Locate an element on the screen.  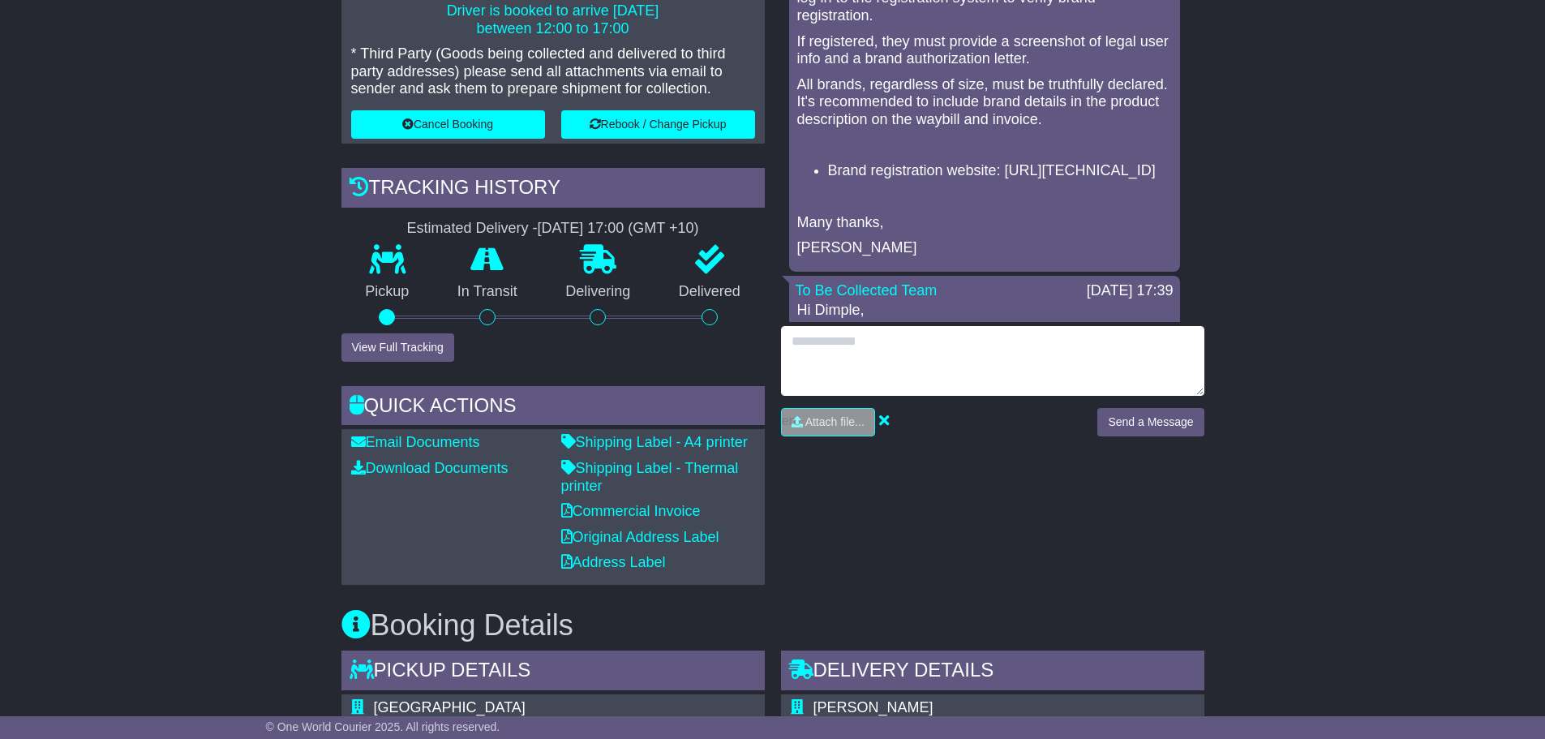
p: All brands, regardless of size, must be truthfully declared. It's recommended to include brand de... is located at coordinates (985, 102).